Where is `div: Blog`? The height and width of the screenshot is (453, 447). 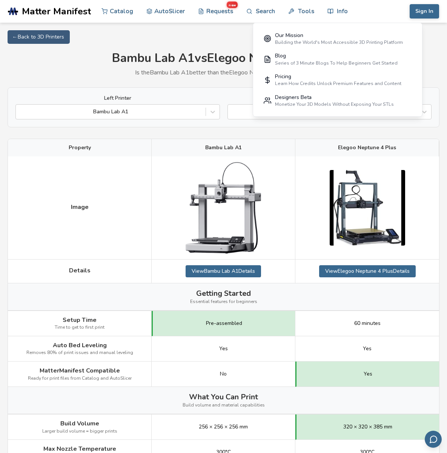
div: Blog is located at coordinates (336, 56).